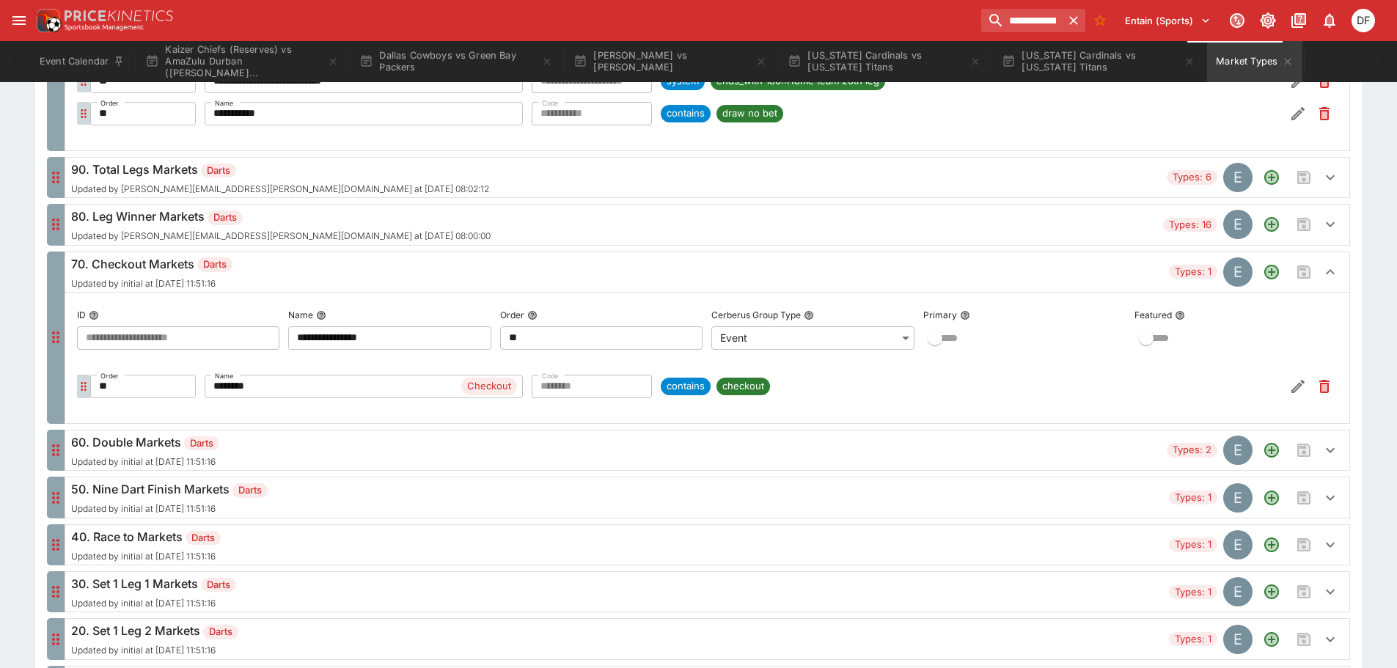 Image resolution: width=1397 pixels, height=668 pixels. What do you see at coordinates (104, 27) in the screenshot?
I see `img: Sportsbook Management` at bounding box center [104, 27].